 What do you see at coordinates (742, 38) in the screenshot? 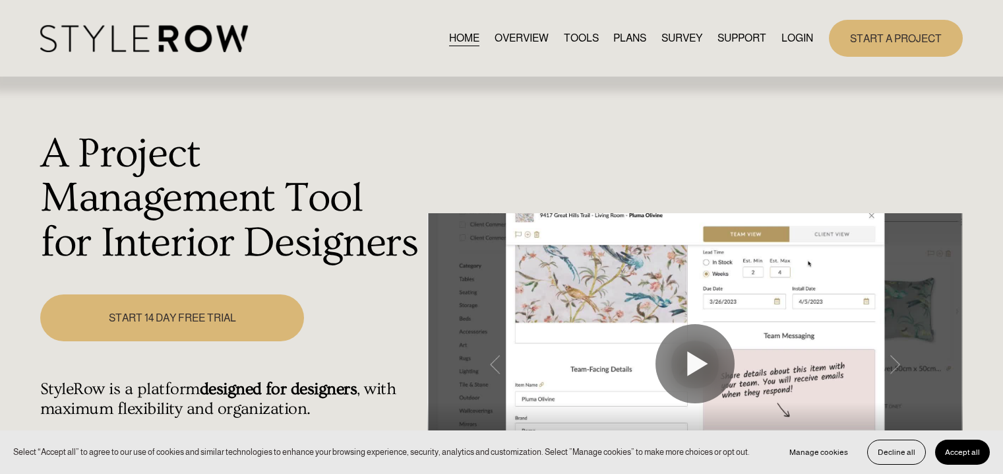
I see `span: SUPPORT` at bounding box center [742, 38].